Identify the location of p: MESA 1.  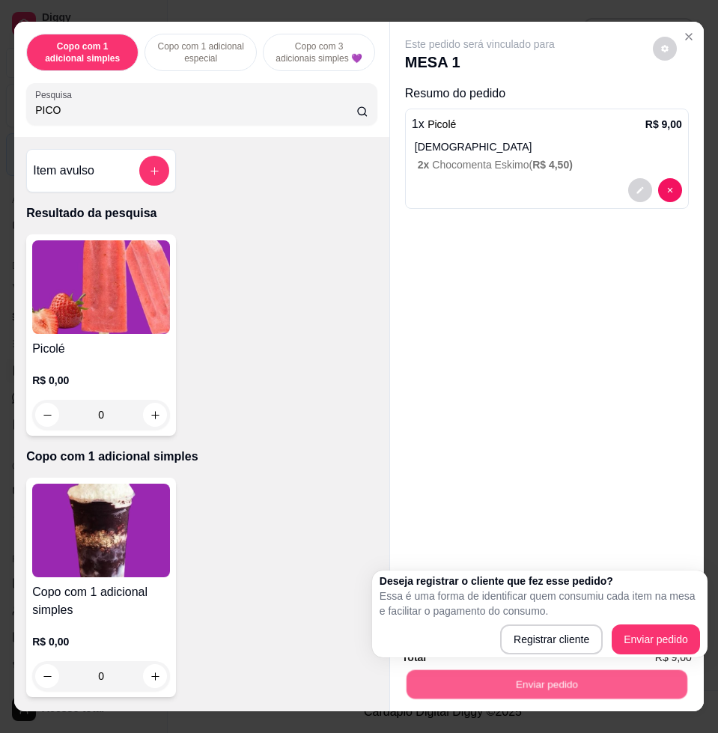
(480, 62).